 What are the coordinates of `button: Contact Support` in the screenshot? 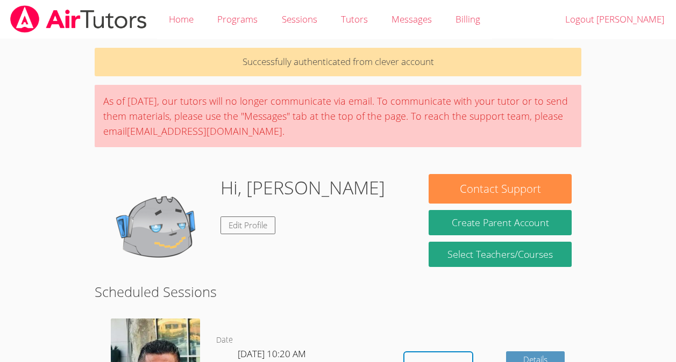 It's located at (499, 189).